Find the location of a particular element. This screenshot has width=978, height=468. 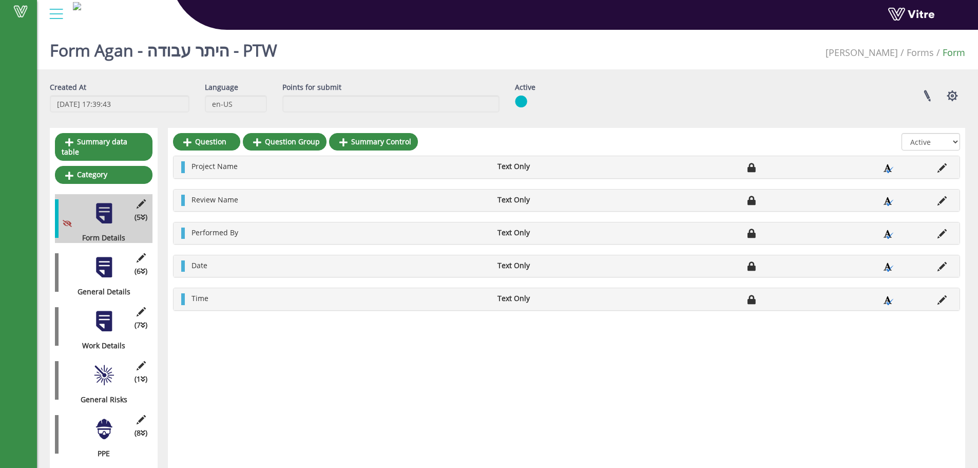

img: a5b1377f-0224-4781-a1bb-d04eb42a2f7a.jpg is located at coordinates (77, 6).